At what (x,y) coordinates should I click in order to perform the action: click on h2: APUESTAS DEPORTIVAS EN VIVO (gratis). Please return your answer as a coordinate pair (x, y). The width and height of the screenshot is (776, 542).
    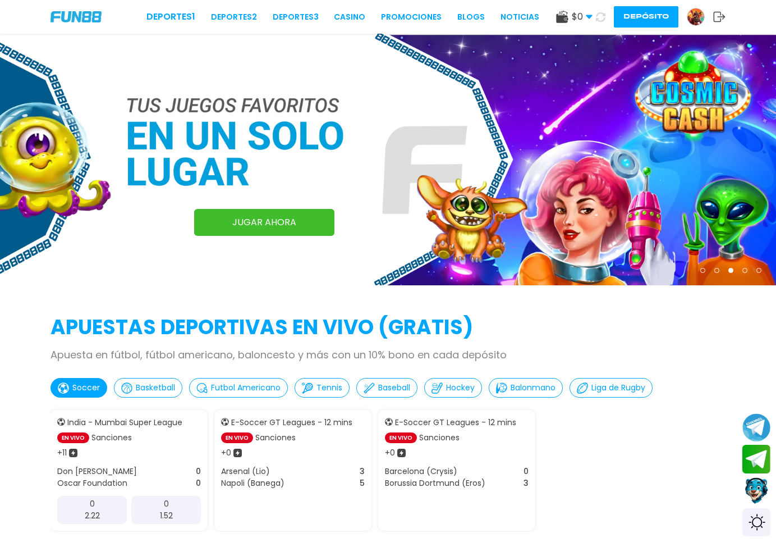
    Looking at the image, I should click on (388, 327).